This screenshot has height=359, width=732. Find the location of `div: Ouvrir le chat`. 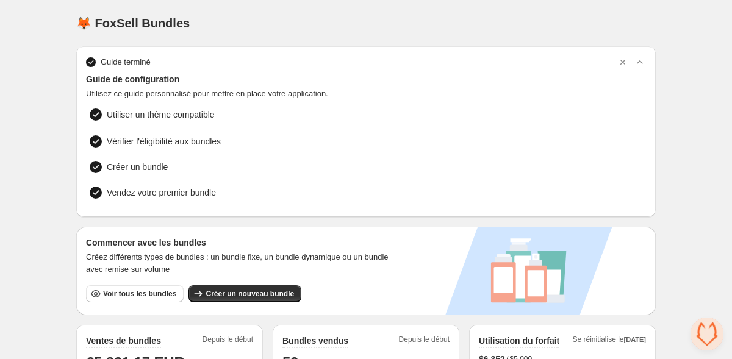

div: Ouvrir le chat is located at coordinates (707, 334).